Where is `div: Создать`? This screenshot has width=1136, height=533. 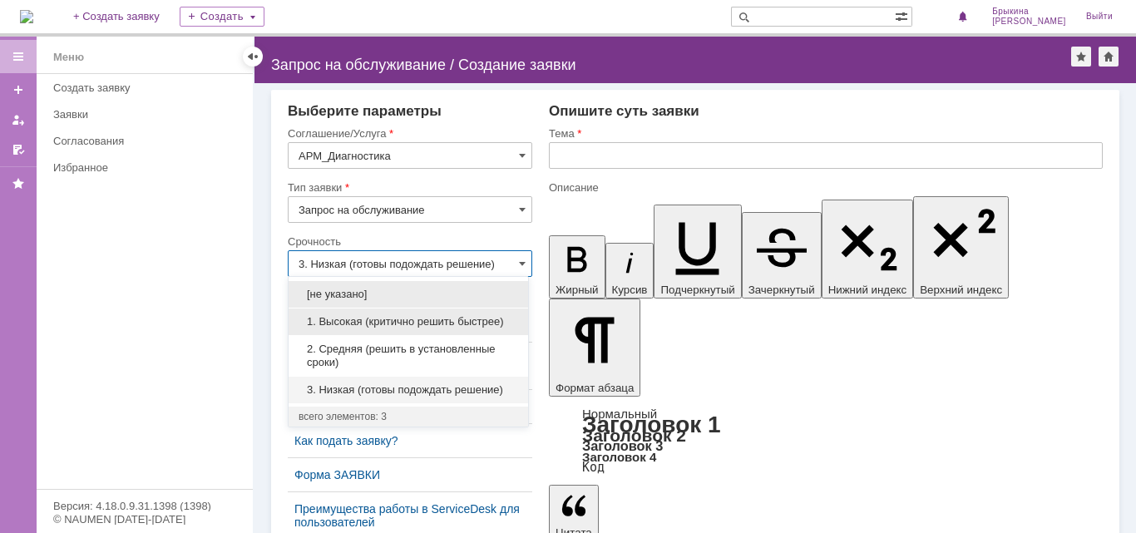 div: Создать is located at coordinates (222, 17).